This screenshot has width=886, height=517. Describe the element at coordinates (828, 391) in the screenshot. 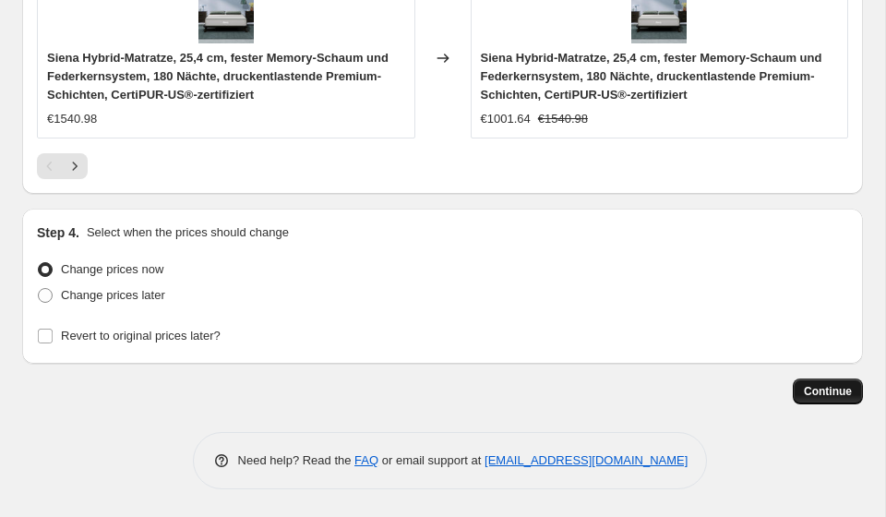

I see `button: Continue` at that location.